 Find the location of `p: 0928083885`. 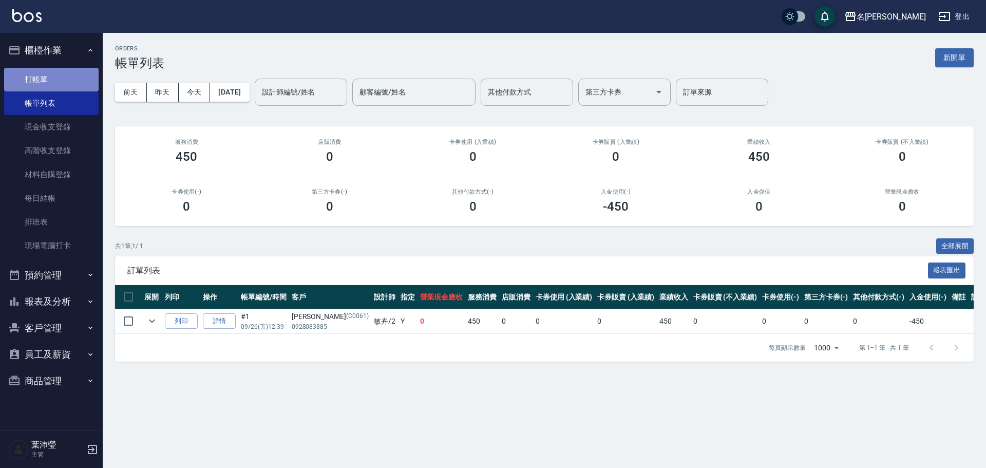

p: 0928083885 is located at coordinates (330, 327).